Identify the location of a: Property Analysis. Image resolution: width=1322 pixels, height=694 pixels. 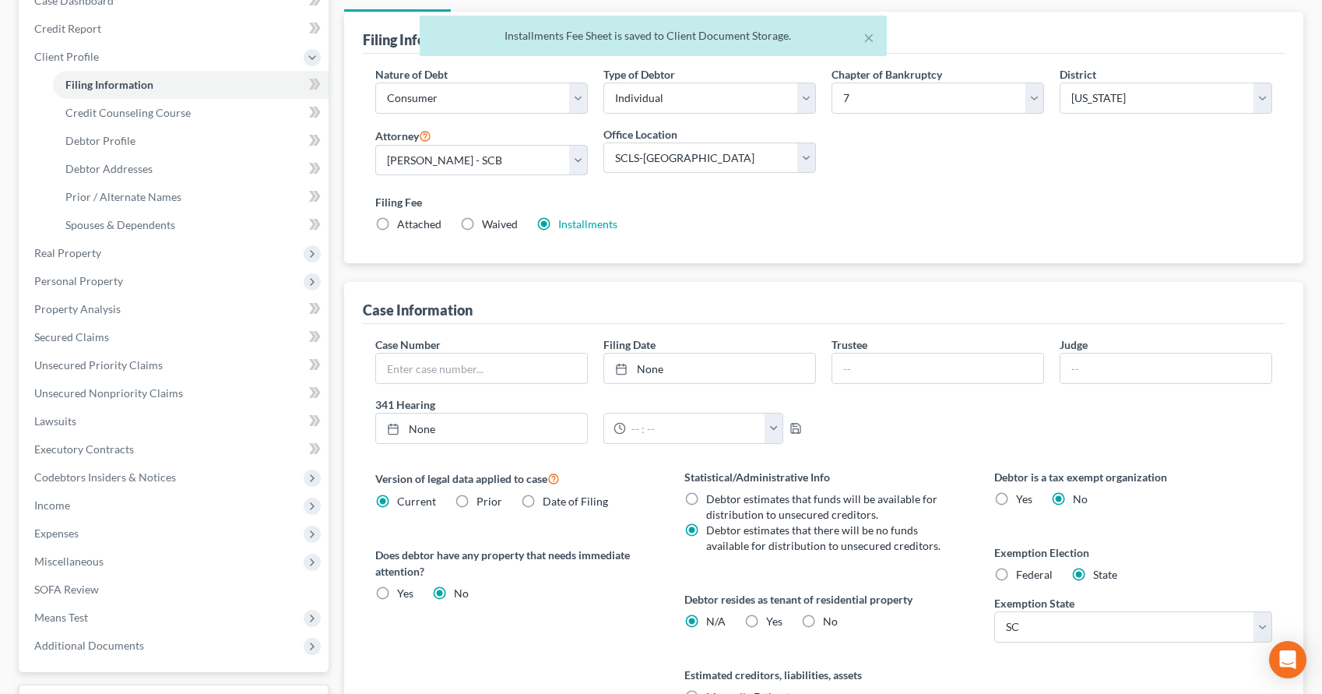
(175, 309).